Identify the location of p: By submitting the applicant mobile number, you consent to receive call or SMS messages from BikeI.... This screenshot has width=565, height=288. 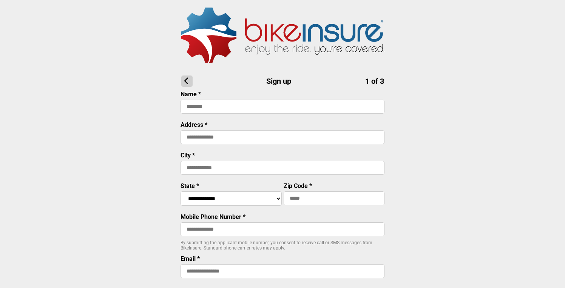
(282, 245).